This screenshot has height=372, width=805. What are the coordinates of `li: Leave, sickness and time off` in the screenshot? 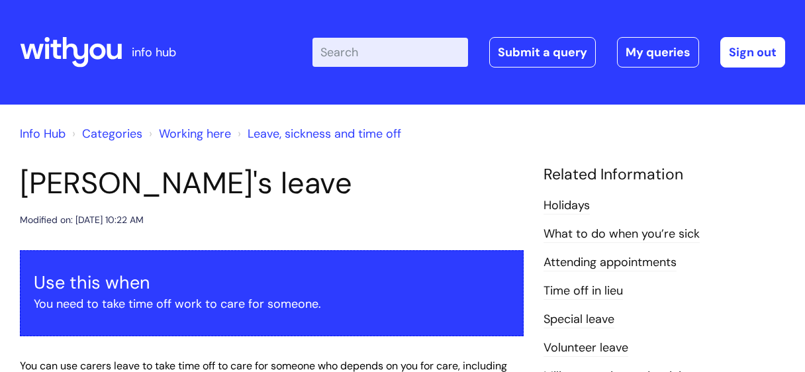 It's located at (318, 134).